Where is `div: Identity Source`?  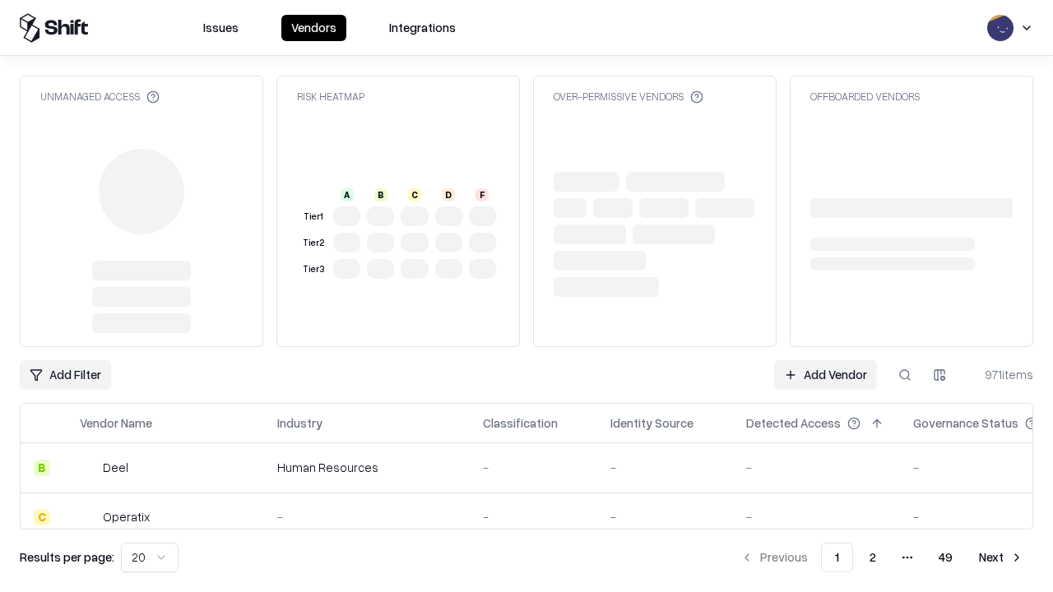
div: Identity Source is located at coordinates (652, 423).